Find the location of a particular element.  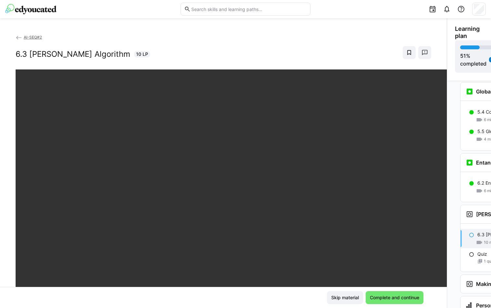

span: Complete and continue is located at coordinates (394, 298).